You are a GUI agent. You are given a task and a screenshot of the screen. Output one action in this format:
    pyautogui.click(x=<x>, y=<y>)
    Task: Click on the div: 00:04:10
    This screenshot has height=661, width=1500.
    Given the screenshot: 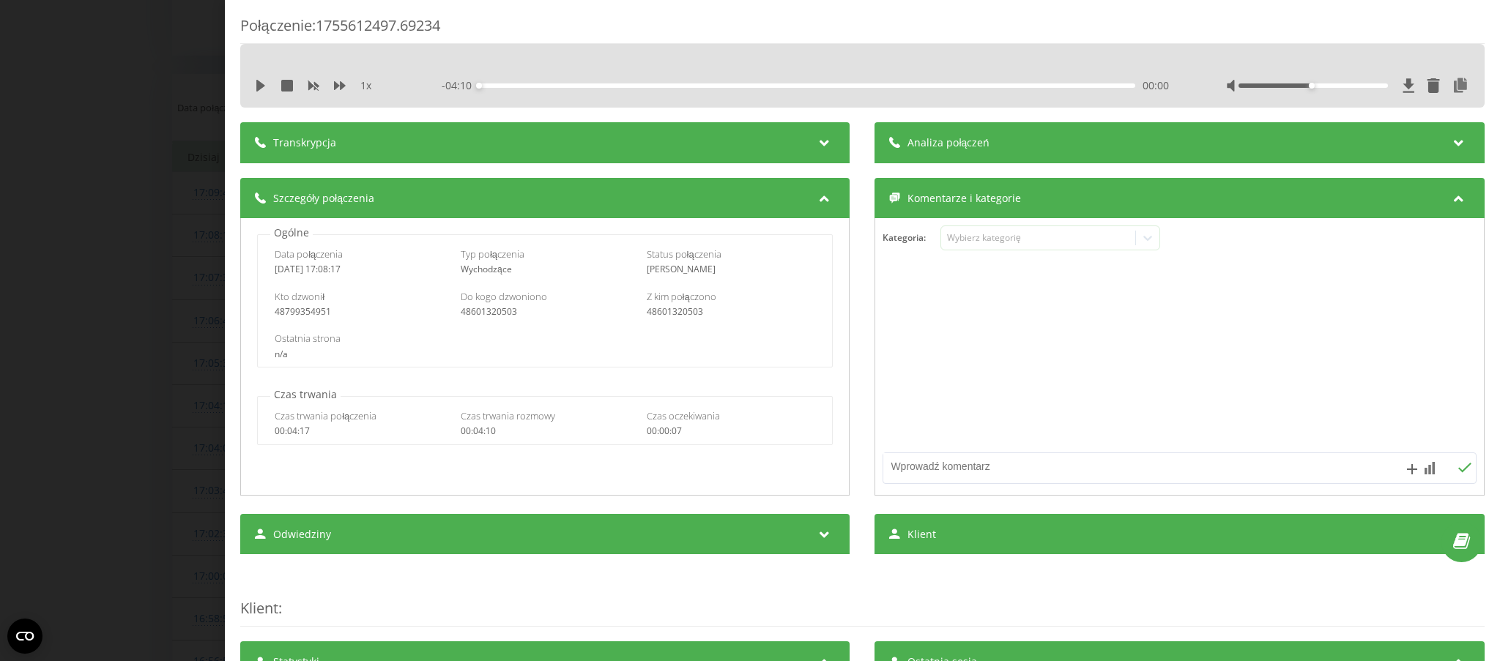 What is the action you would take?
    pyautogui.click(x=545, y=431)
    